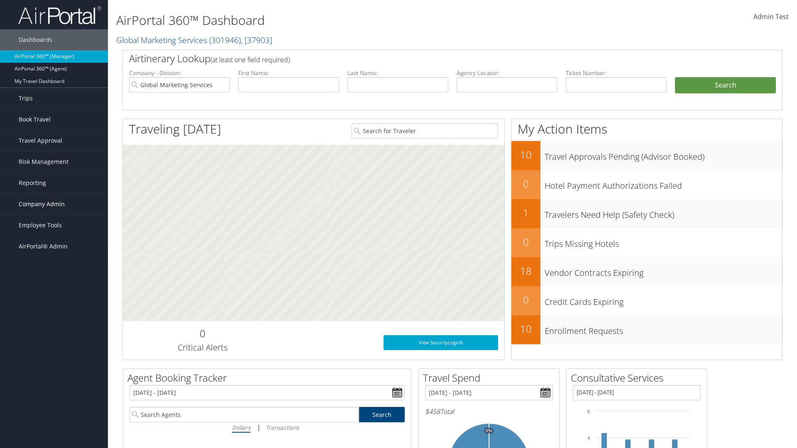 The image size is (797, 448). Describe the element at coordinates (663, 184) in the screenshot. I see `h3: Hotel Payment Authorizations Failed` at that location.